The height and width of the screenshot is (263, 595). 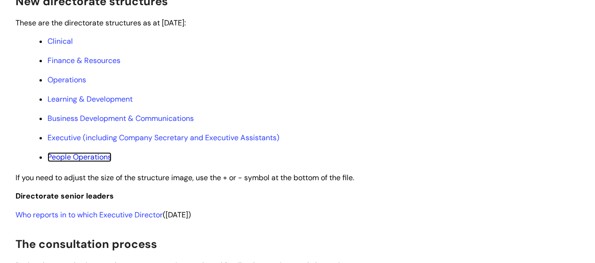 What do you see at coordinates (67, 79) in the screenshot?
I see `a: Operations` at bounding box center [67, 79].